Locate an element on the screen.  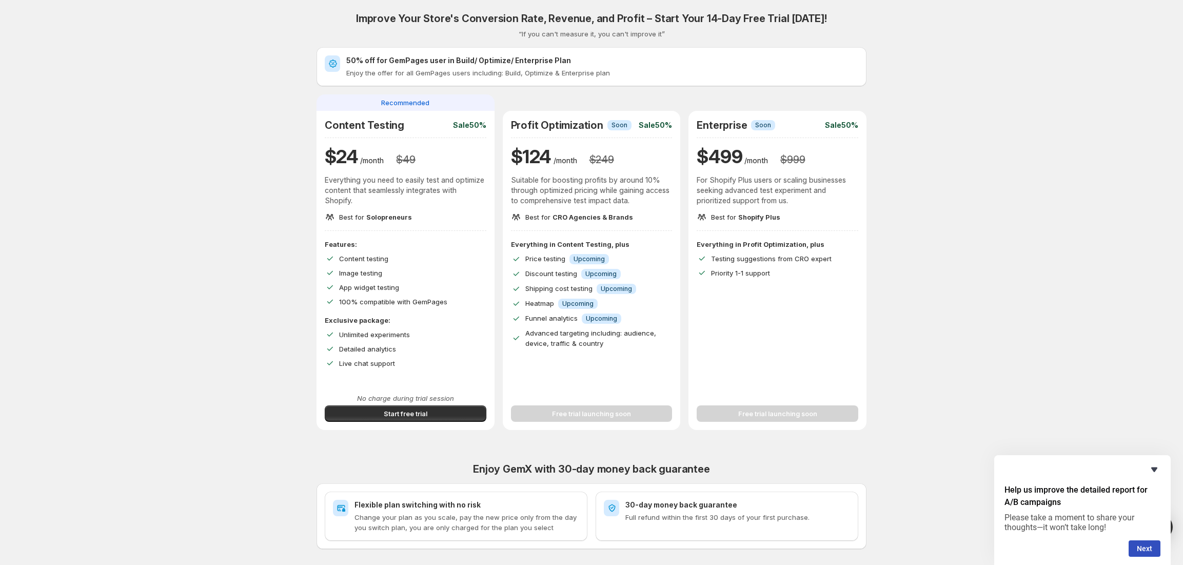
span: Heatmap is located at coordinates (540, 303).